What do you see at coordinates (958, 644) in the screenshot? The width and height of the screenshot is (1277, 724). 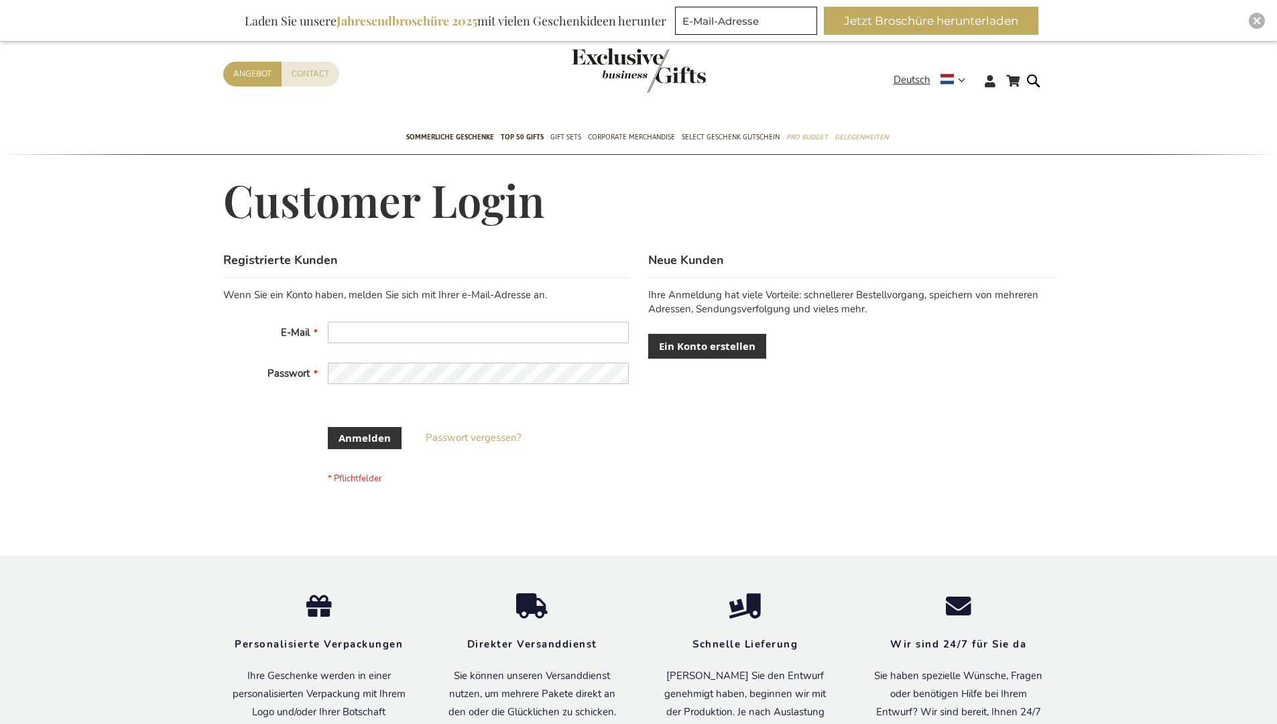 I see `strong: Wir sind 24/7 für Sie da` at bounding box center [958, 644].